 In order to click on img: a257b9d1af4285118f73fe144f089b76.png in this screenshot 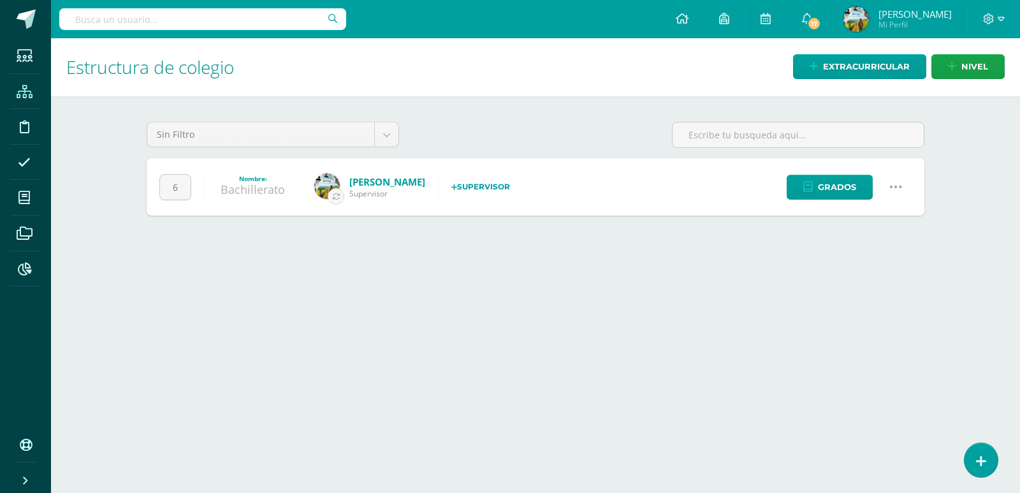, I will do `click(327, 186)`.